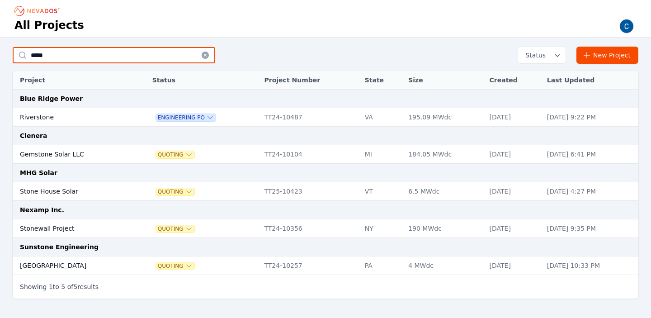 This screenshot has width=651, height=318. What do you see at coordinates (49, 25) in the screenshot?
I see `h1: All Projects` at bounding box center [49, 25].